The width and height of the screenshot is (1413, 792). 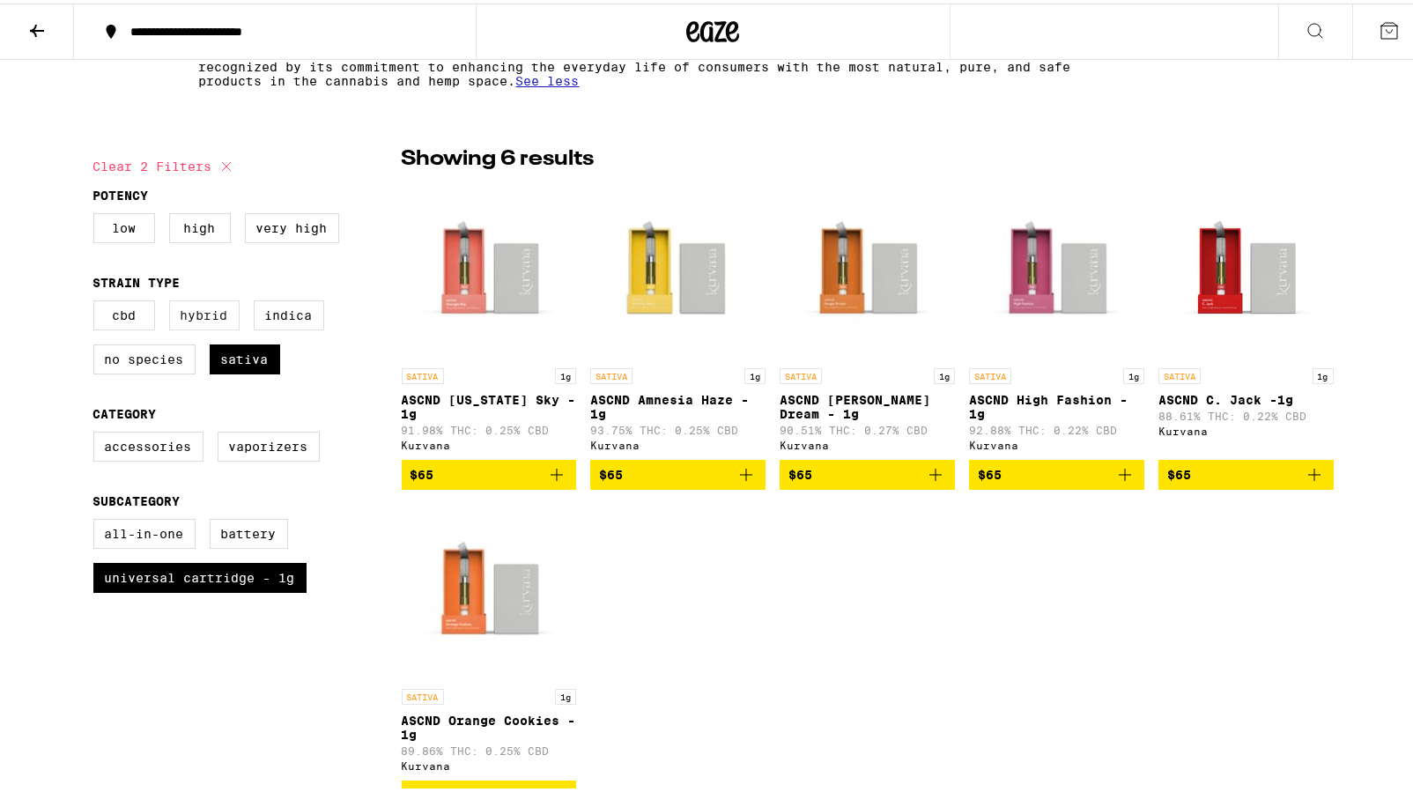 What do you see at coordinates (677, 318) in the screenshot?
I see `a: Open page for ASCND Amnesia Haze - 1g from Kurvana` at bounding box center [677, 318].